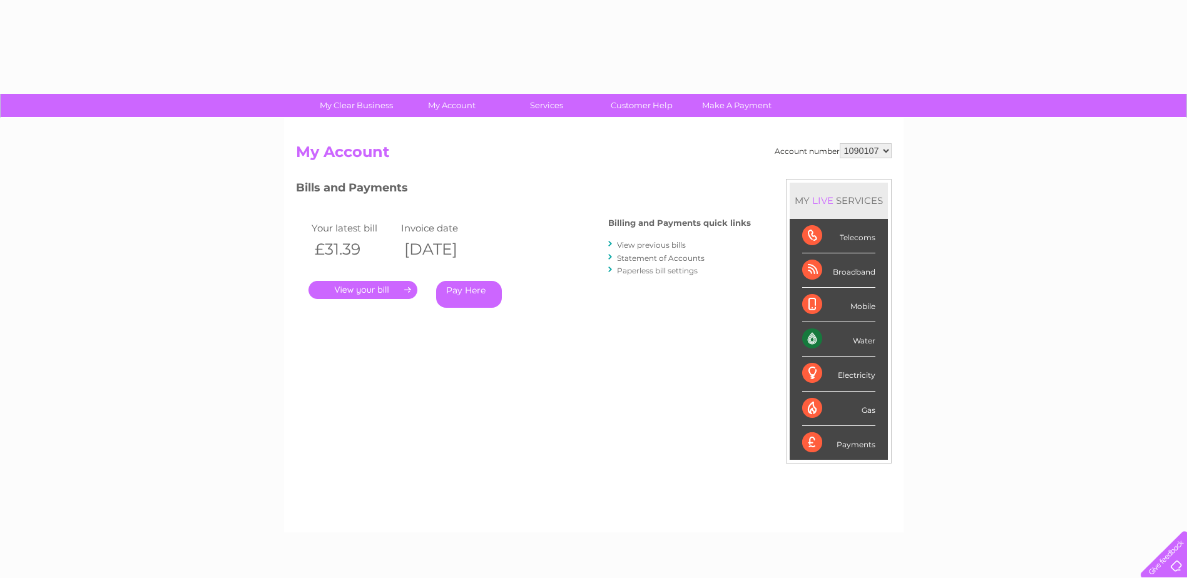 This screenshot has width=1187, height=578. What do you see at coordinates (641, 105) in the screenshot?
I see `a: Customer Help` at bounding box center [641, 105].